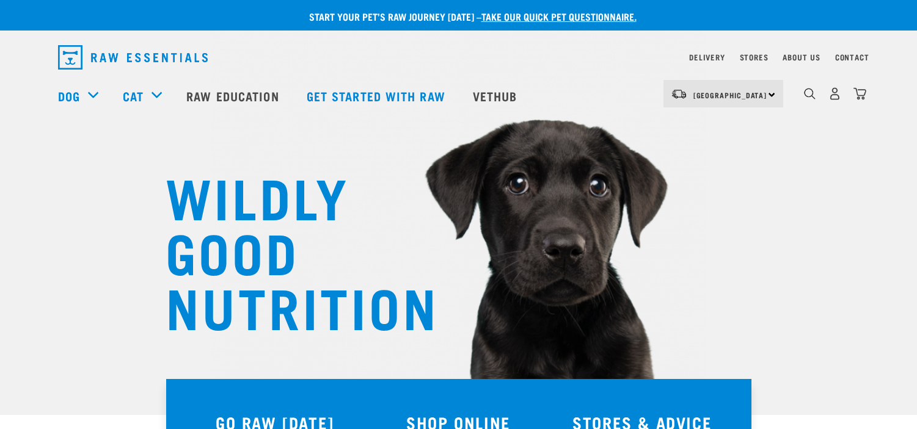  Describe the element at coordinates (809, 93) in the screenshot. I see `img: home-icon-1@2x.png` at that location.